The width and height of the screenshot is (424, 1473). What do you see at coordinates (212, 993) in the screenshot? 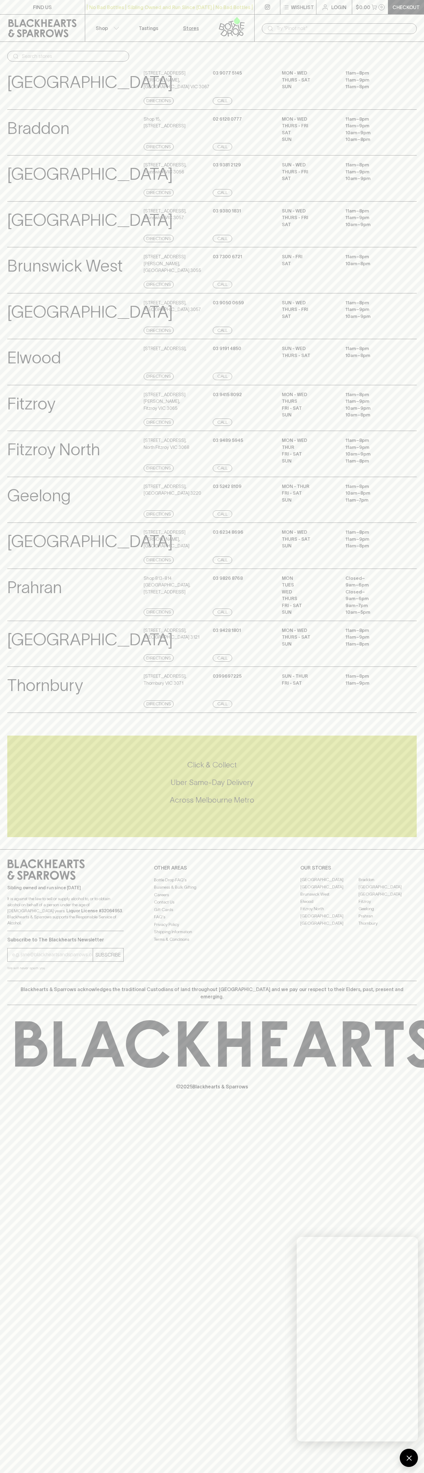
I see `p: Blackhearts & Sparrows acknowledges the traditional Custodians of land throughout [GEOGRAPHIC_DAT...` at bounding box center [212, 993].